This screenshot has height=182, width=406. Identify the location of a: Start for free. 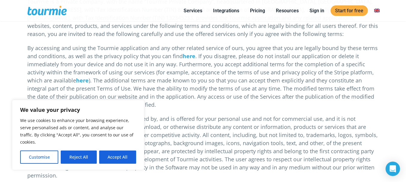
(349, 11).